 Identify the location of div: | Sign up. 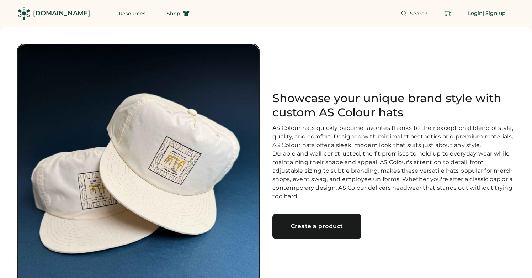
(494, 14).